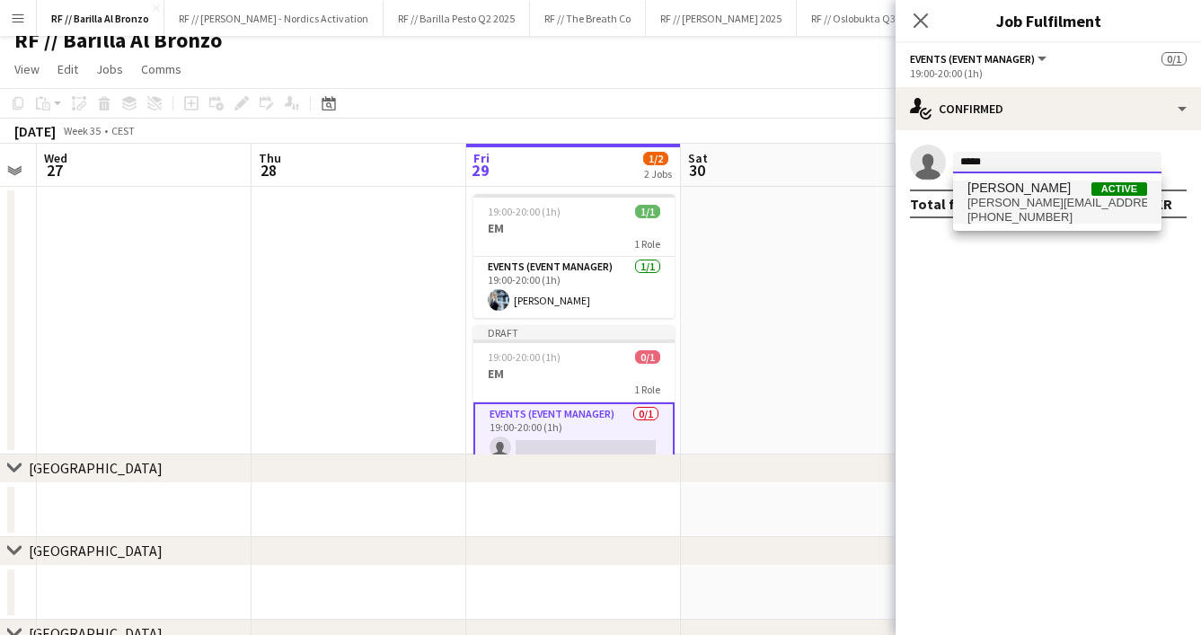  I want to click on span: Edit, so click(67, 69).